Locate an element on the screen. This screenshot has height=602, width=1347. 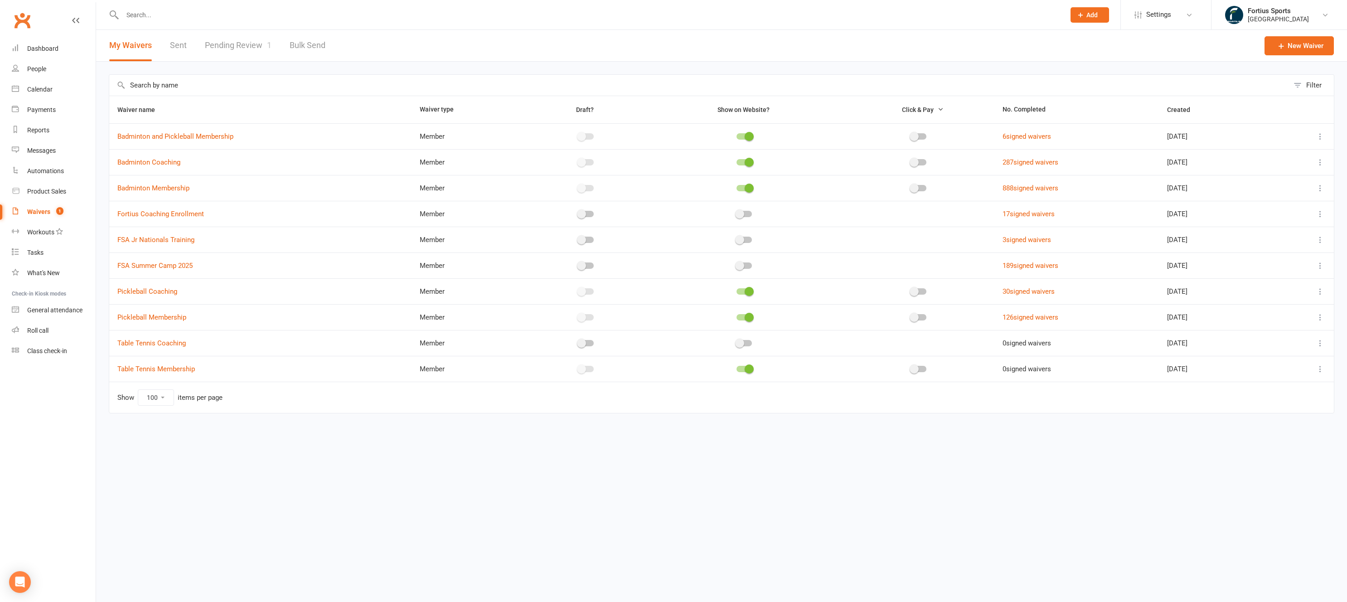
span: Created is located at coordinates (1184, 110).